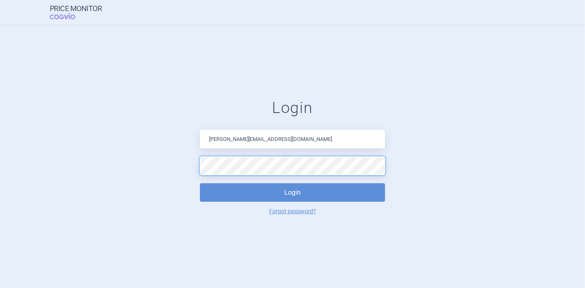 The height and width of the screenshot is (288, 585). Describe the element at coordinates (76, 9) in the screenshot. I see `strong: Price Monitor` at that location.